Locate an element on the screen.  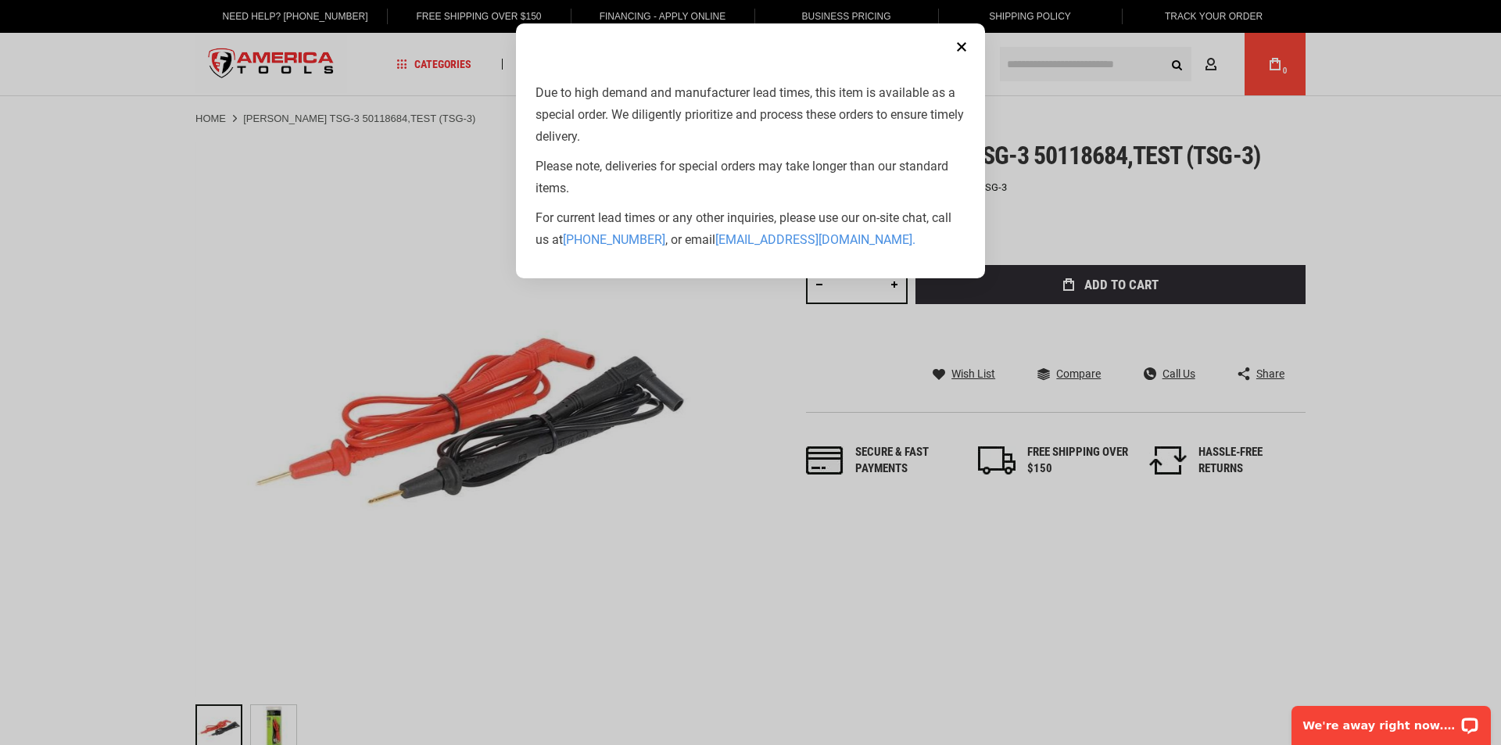
p: We're away right now. Please check back later! is located at coordinates (99, 30).